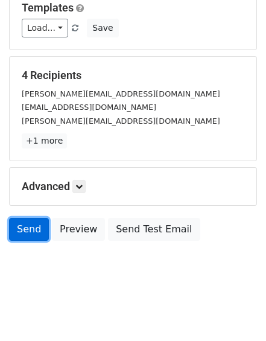 This screenshot has height=341, width=266. What do you see at coordinates (236, 312) in the screenshot?
I see `div: Chat Widget` at bounding box center [236, 312].